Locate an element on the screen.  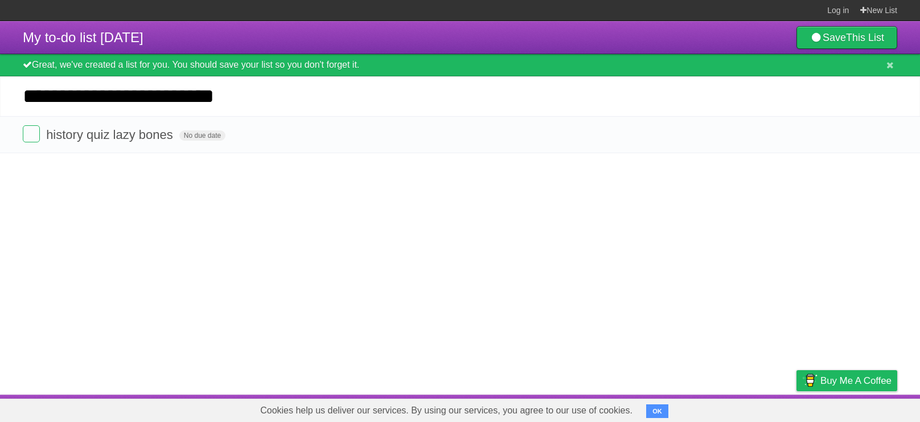
a: Developers is located at coordinates (705, 408).